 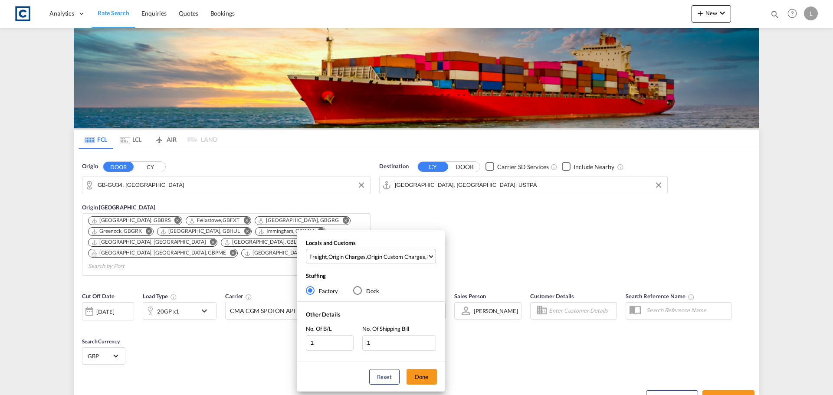 I want to click on div: Pickup Charges, so click(x=446, y=257).